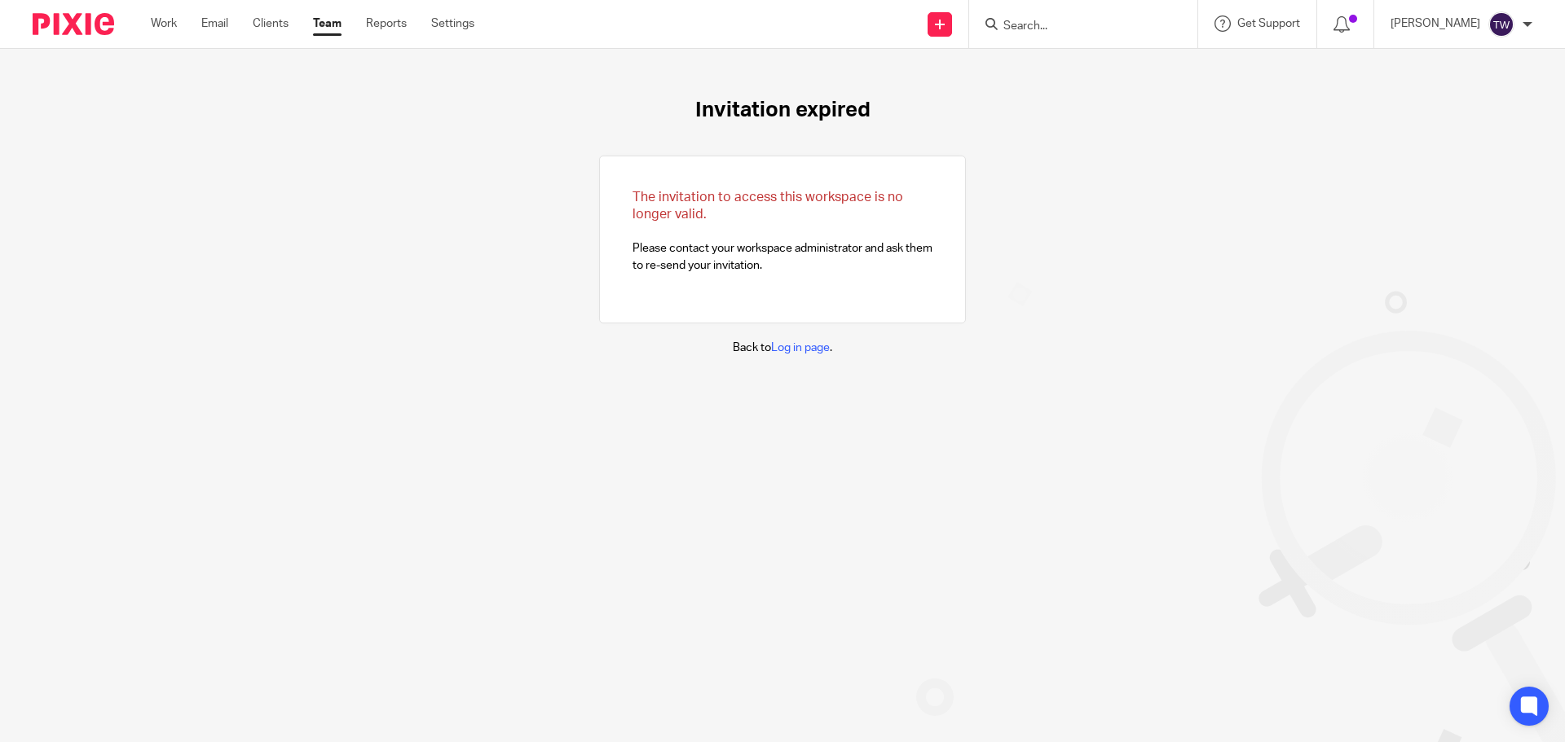 The image size is (1565, 742). What do you see at coordinates (782, 231) in the screenshot?
I see `p: Please contact your workspace administrator and ask them to re-send your invitation.` at bounding box center [782, 231].